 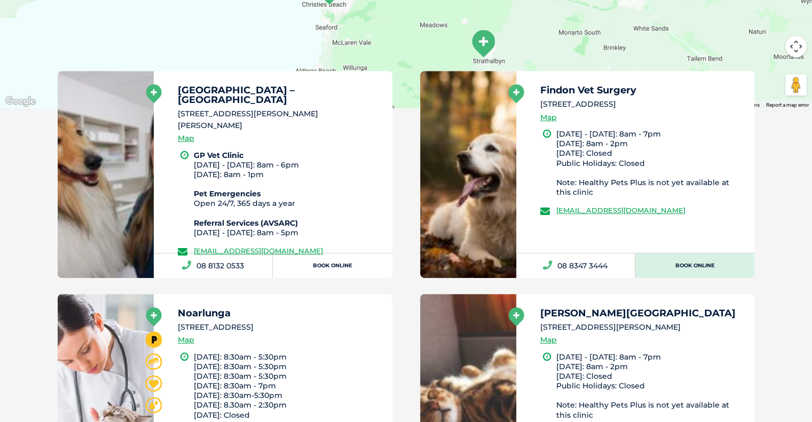 I want to click on a: Click to see this area on Google Maps, so click(x=20, y=101).